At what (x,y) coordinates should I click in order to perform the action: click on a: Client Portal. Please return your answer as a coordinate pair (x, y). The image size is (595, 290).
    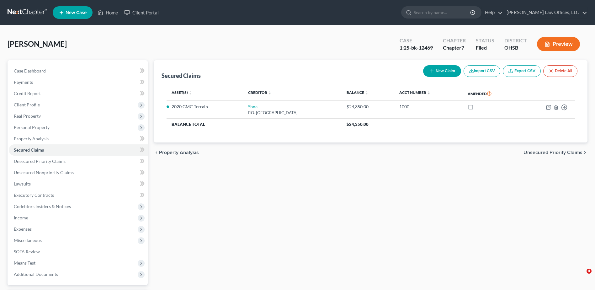
    Looking at the image, I should click on (141, 13).